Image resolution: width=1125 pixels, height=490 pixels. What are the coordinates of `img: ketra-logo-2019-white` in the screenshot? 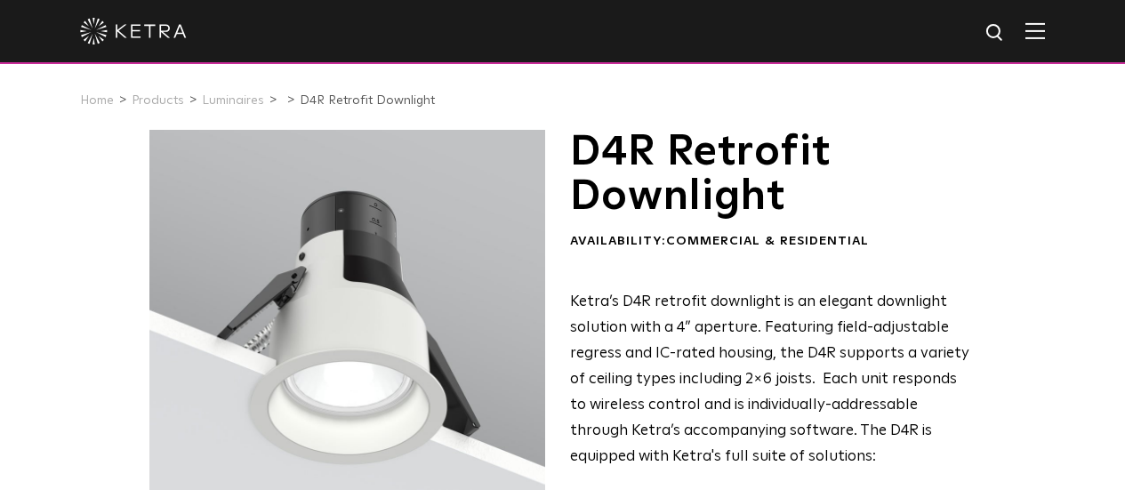 It's located at (133, 31).